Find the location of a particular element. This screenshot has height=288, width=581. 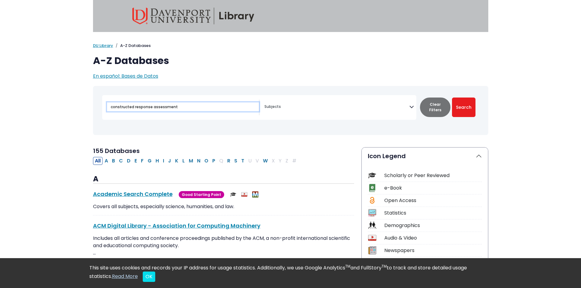

img: Davenport University Library is located at coordinates (193, 16).